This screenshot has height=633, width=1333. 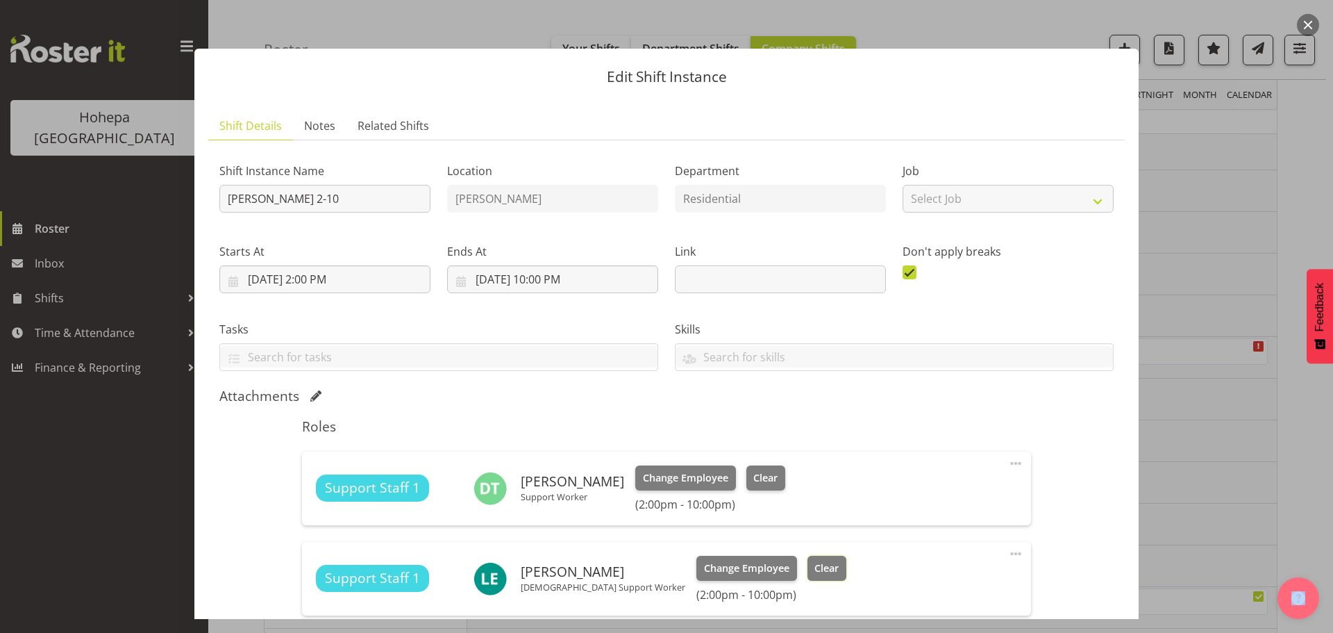 What do you see at coordinates (1298, 598) in the screenshot?
I see `img: help-xxl-2.png` at bounding box center [1298, 598].